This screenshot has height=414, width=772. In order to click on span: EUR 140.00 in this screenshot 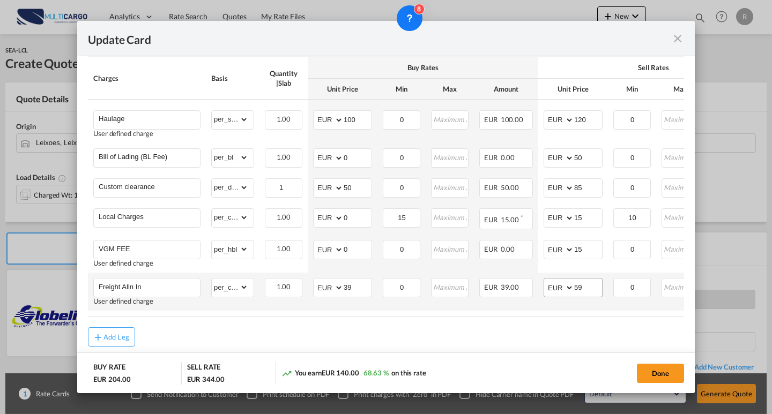, I will do `click(340, 373)`.